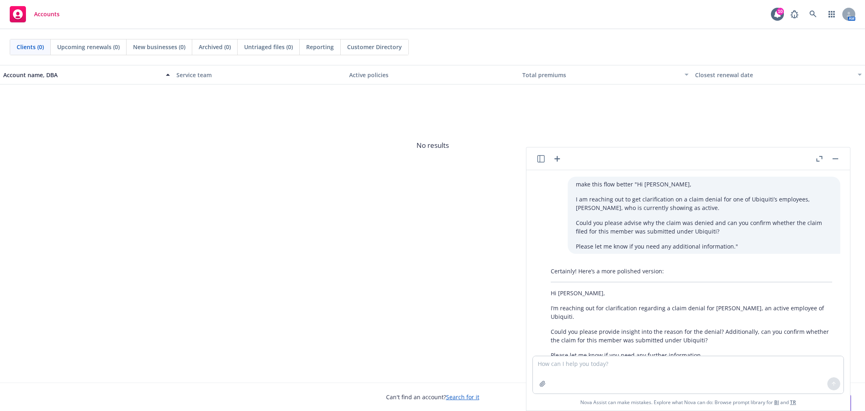 The height and width of the screenshot is (411, 865). I want to click on p: I am reaching out to get clarification on a claim denial for one of Ubiquiti’s employees, [PERSON..., so click(704, 203).